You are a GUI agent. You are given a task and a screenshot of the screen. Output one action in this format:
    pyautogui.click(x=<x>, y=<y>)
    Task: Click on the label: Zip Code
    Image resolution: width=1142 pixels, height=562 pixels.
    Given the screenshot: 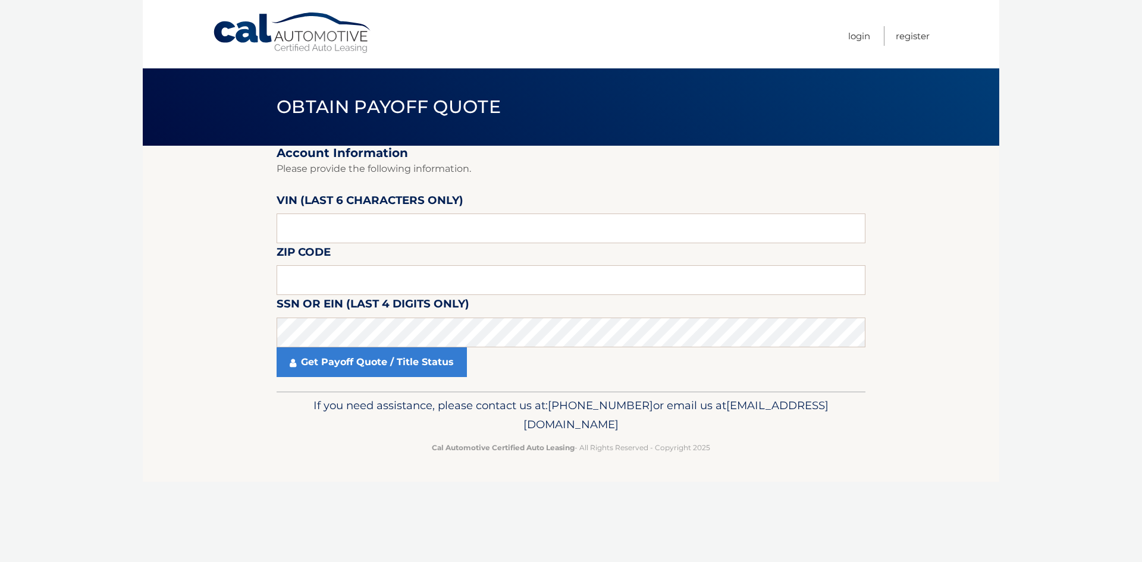 What is the action you would take?
    pyautogui.click(x=303, y=254)
    